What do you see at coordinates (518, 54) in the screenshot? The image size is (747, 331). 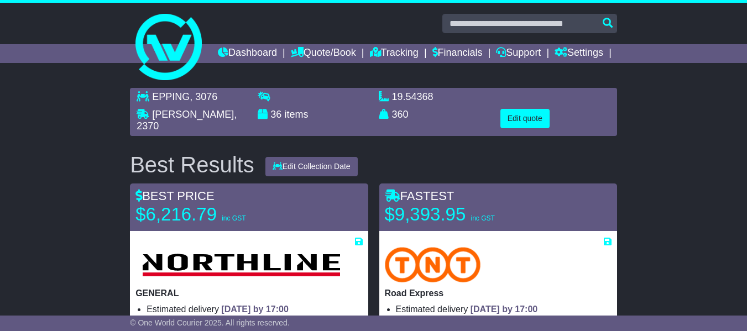 I see `a: Support` at bounding box center [518, 54].